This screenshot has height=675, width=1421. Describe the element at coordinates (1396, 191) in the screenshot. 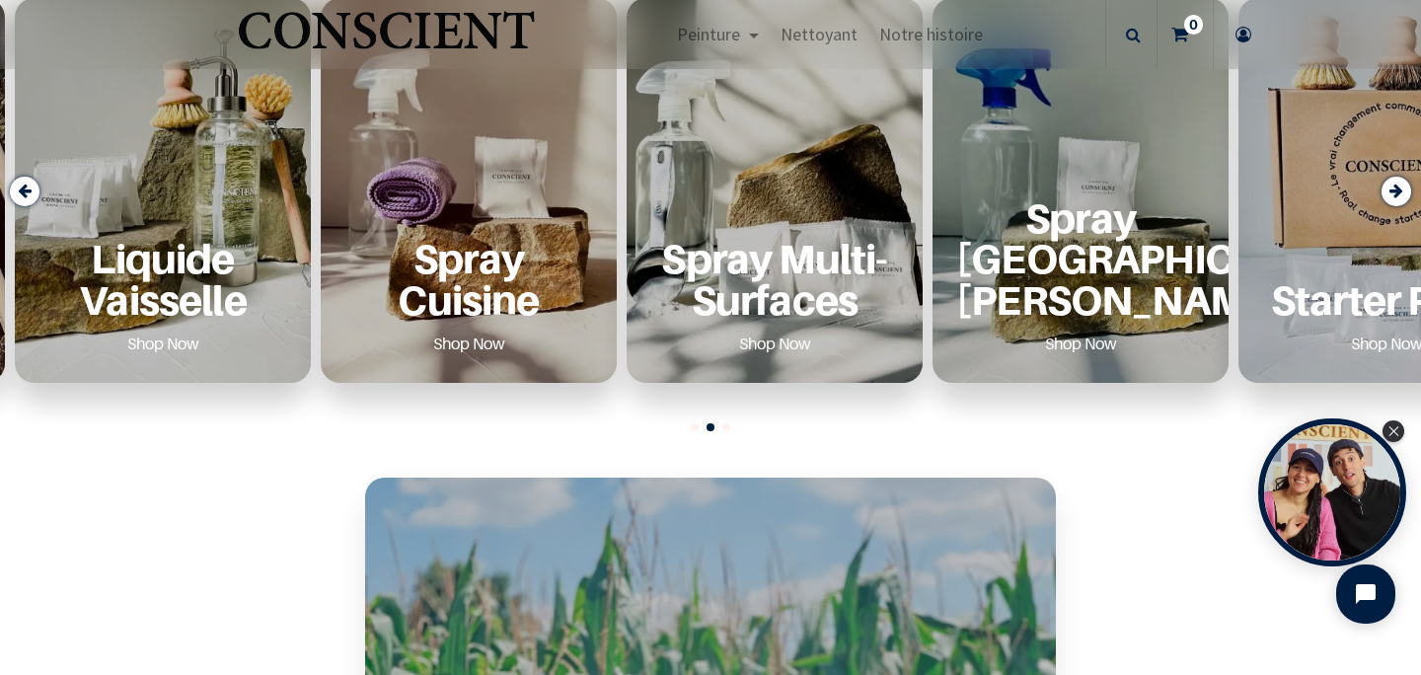

I see `div: Next slide` at that location.